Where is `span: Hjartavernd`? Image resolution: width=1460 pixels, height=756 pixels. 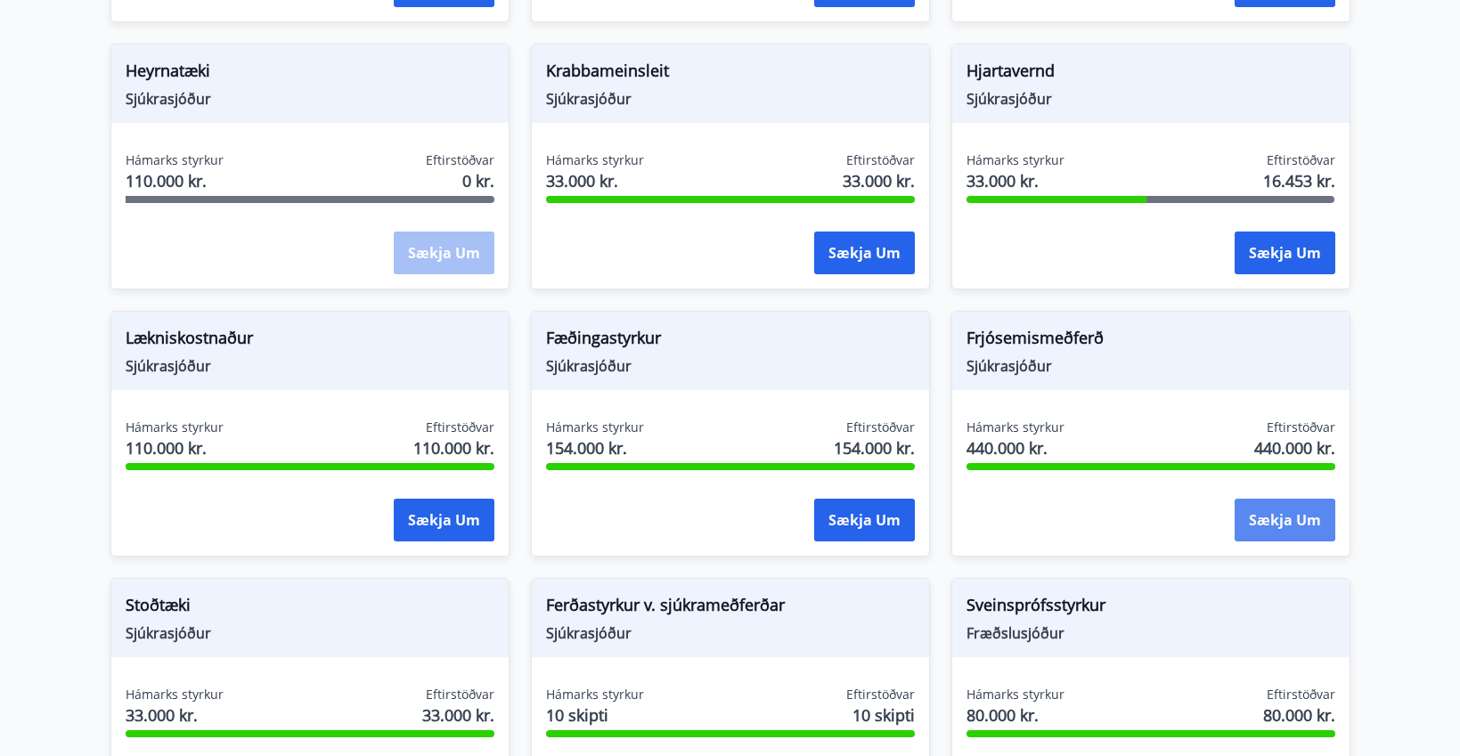
span: Hjartavernd is located at coordinates (1151, 74).